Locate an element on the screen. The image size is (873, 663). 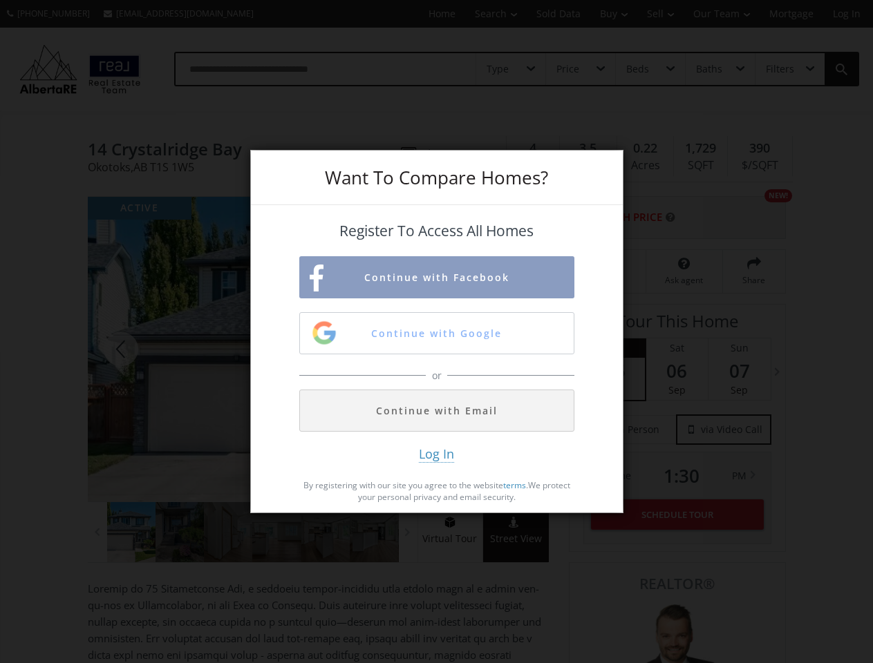
img: google-sign-up is located at coordinates (324, 333).